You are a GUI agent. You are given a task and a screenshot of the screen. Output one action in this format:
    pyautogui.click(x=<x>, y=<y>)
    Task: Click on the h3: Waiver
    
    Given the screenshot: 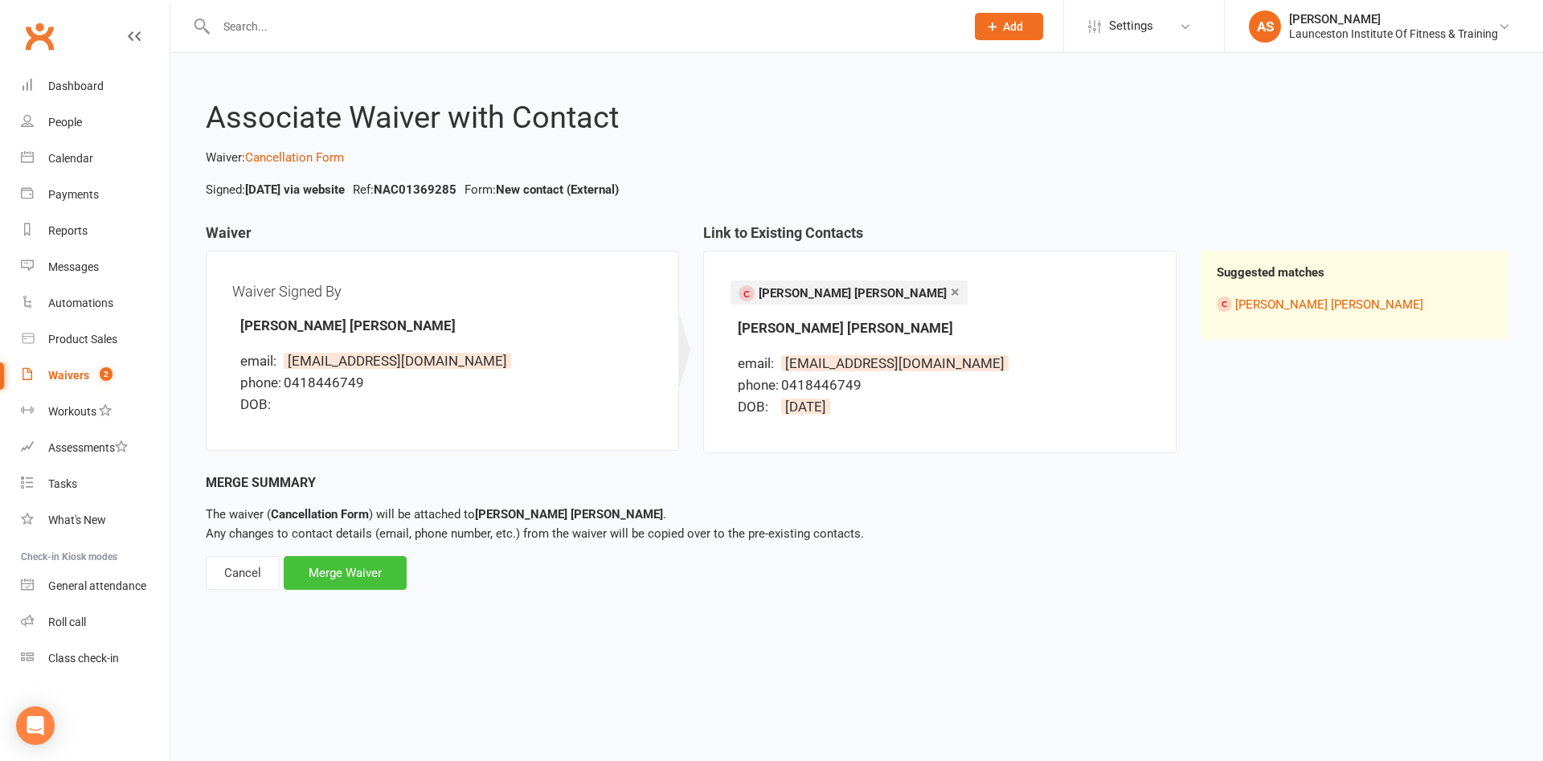 What is the action you would take?
    pyautogui.click(x=442, y=238)
    